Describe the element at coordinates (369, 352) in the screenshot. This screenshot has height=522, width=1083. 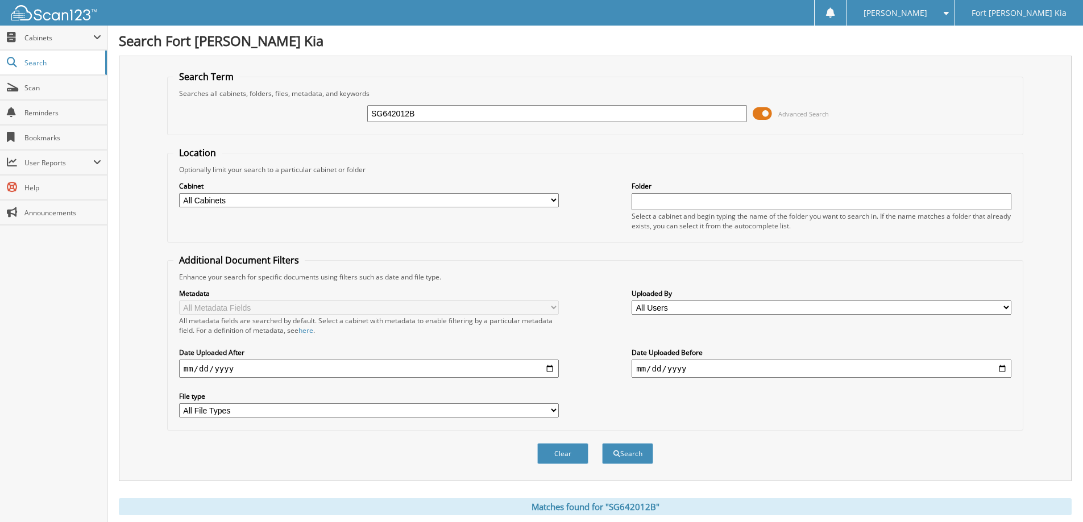
I see `label: Date Uploaded After` at that location.